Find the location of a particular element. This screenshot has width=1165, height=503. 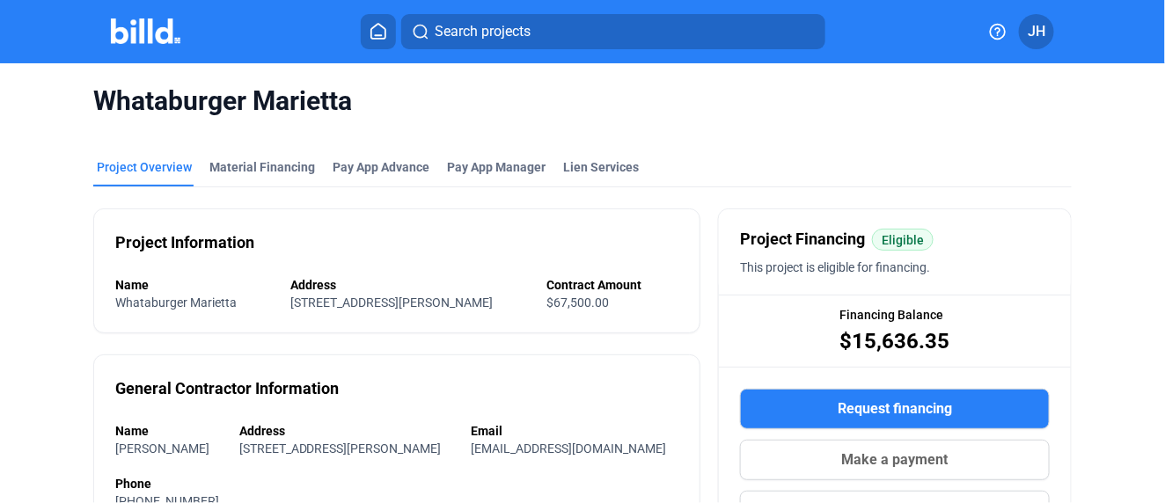

span: Search projects is located at coordinates (482, 32).